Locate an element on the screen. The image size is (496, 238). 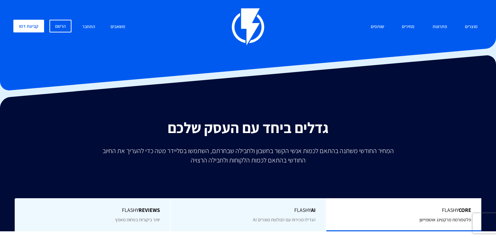
a: הרשם is located at coordinates (60, 26).